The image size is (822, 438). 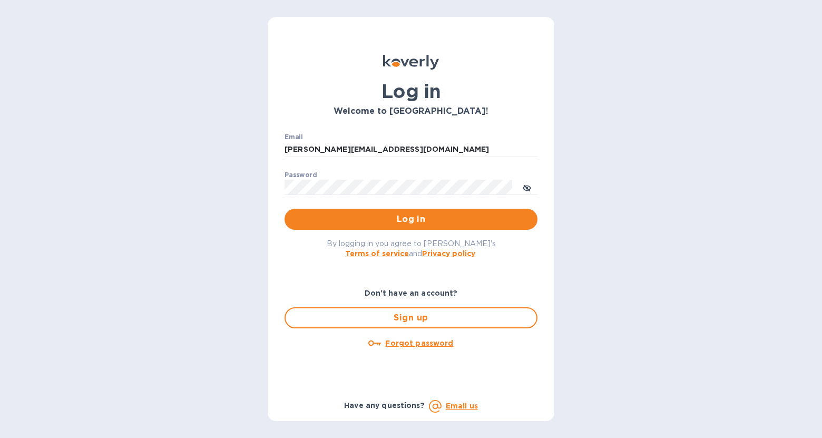 I want to click on b: Terms of service, so click(x=377, y=253).